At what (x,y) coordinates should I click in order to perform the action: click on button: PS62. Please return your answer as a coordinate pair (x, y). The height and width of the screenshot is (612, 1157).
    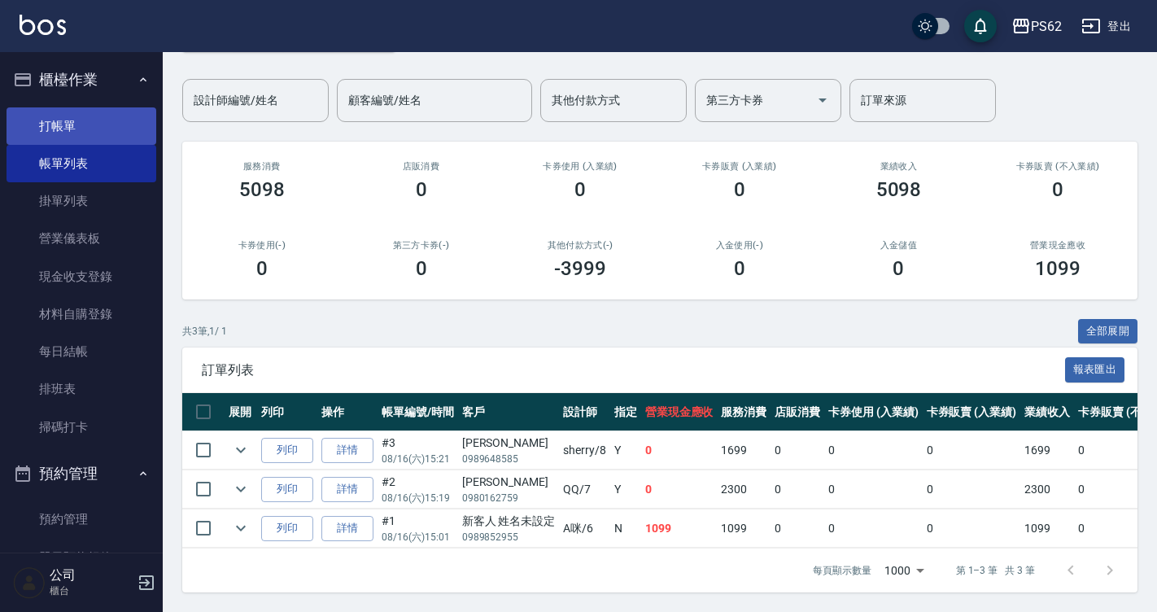
    Looking at the image, I should click on (1036, 26).